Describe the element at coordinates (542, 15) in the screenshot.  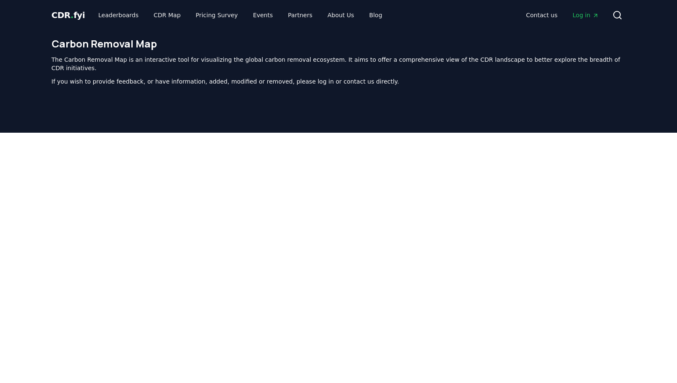
I see `a: Contact us` at that location.